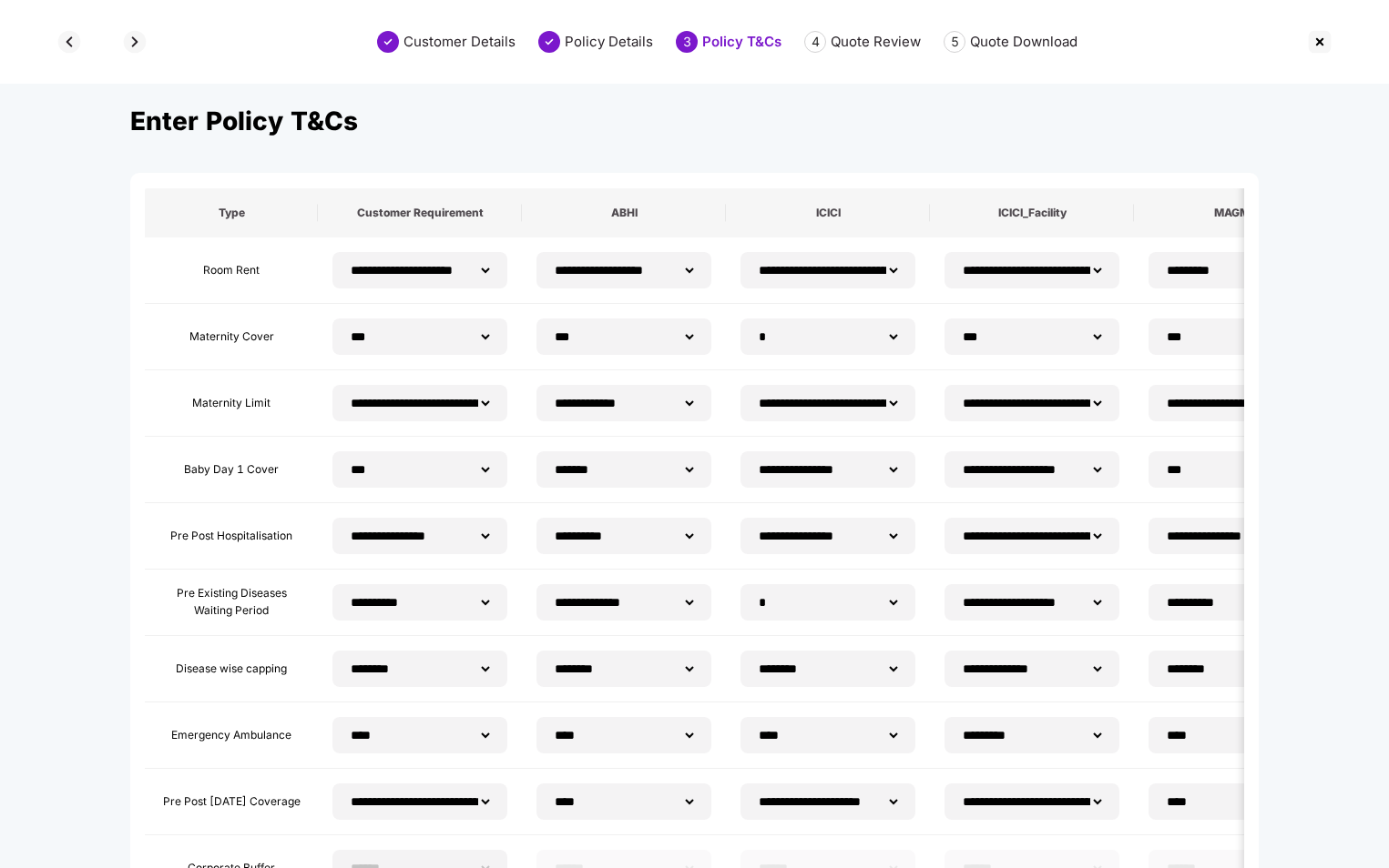 This screenshot has height=868, width=1389. Describe the element at coordinates (954, 42) in the screenshot. I see `div: 5` at that location.